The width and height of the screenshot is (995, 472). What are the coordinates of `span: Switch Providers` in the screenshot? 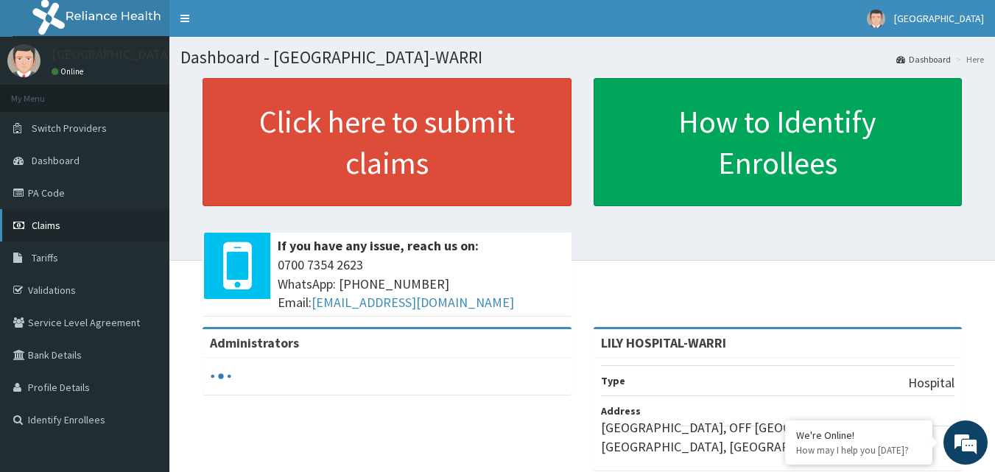 It's located at (69, 128).